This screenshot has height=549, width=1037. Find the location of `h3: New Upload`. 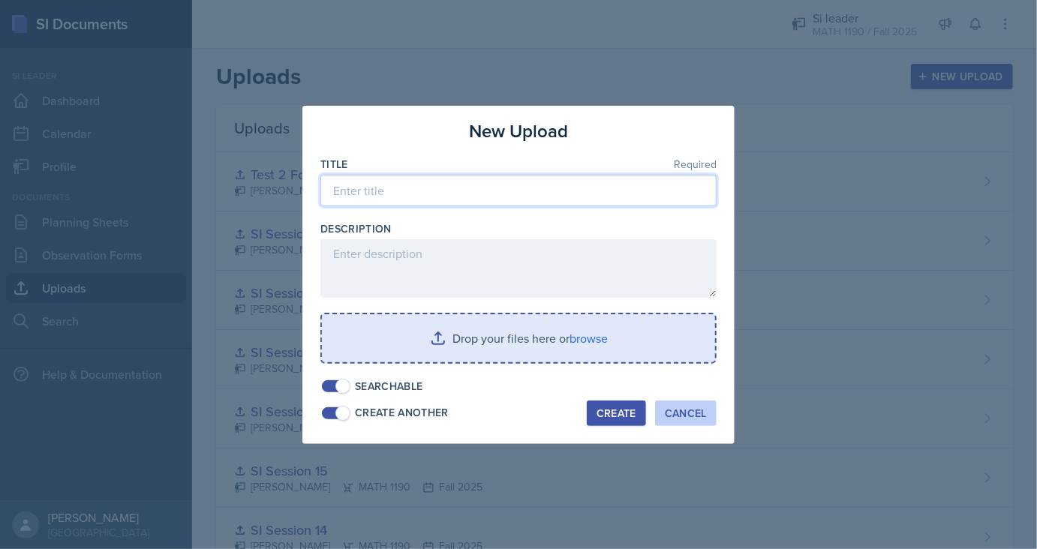

h3: New Upload is located at coordinates (519, 131).